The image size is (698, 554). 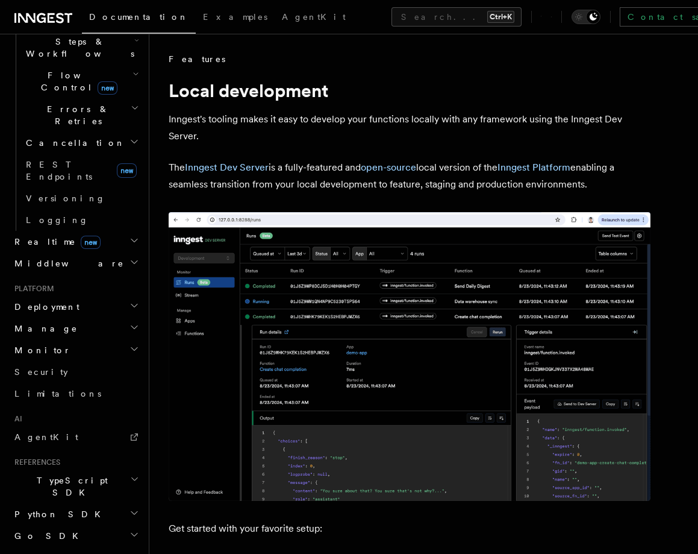 What do you see at coordinates (78, 48) in the screenshot?
I see `span: Steps & Workflows` at bounding box center [78, 48].